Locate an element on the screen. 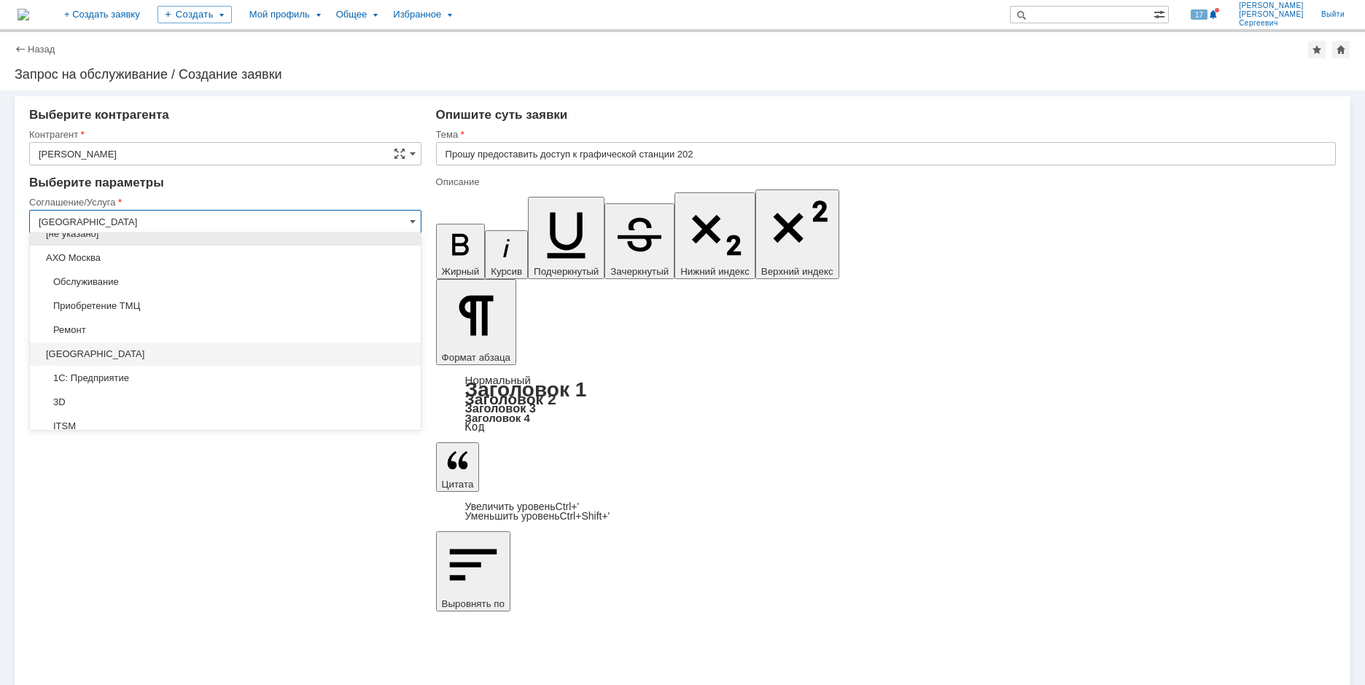 Image resolution: width=1365 pixels, height=685 pixels. div: Описание is located at coordinates (884, 182).